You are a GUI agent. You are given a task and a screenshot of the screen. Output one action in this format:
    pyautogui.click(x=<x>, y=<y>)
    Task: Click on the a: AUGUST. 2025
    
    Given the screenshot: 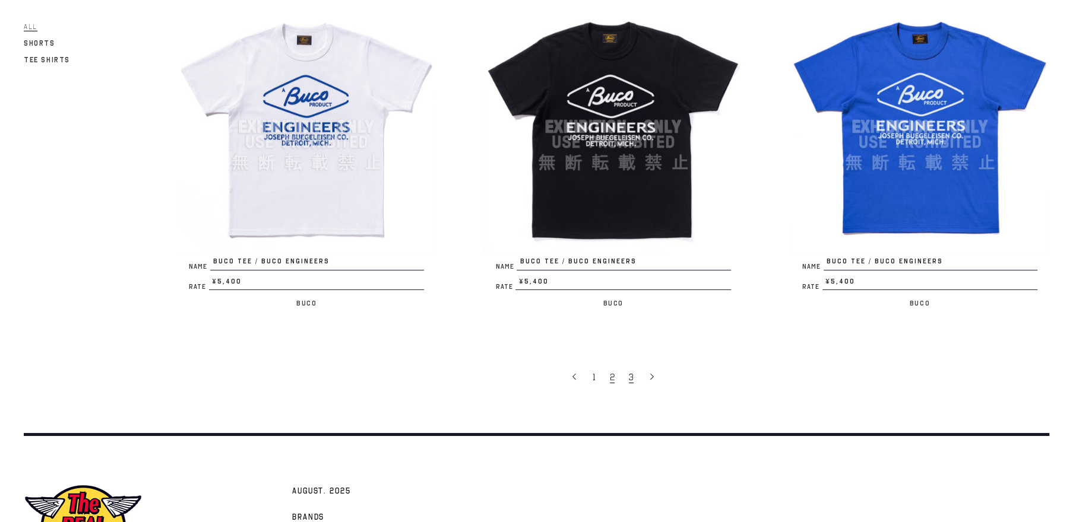 What is the action you would take?
    pyautogui.click(x=321, y=491)
    